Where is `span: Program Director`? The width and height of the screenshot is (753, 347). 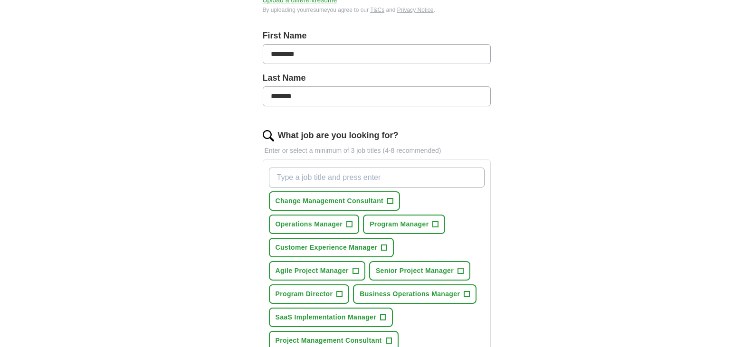
span: Program Director is located at coordinates (304, 294).